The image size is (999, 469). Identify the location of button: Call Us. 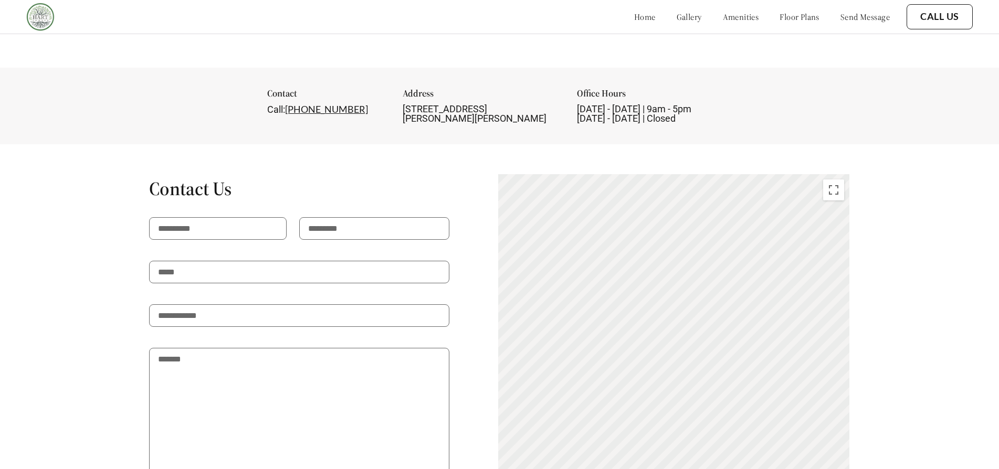
(940, 17).